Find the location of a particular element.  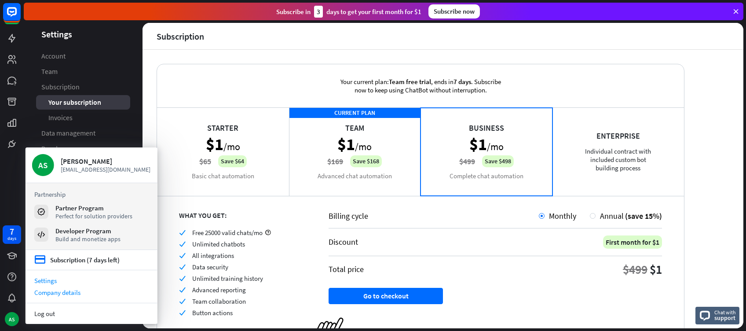

div: WHAT YOU GET: is located at coordinates (243, 215).